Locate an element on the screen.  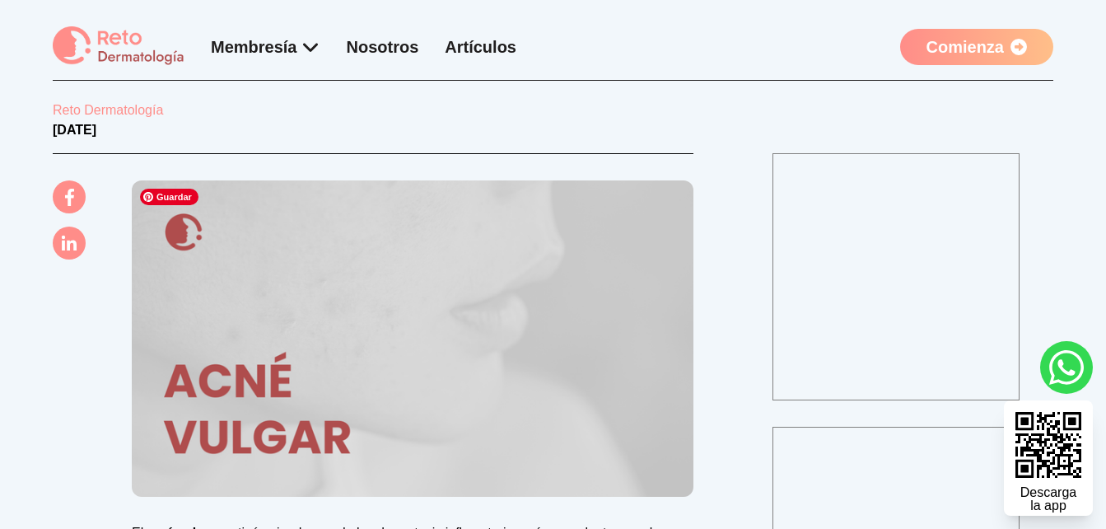
p: Reto Dermatología is located at coordinates (553, 110).